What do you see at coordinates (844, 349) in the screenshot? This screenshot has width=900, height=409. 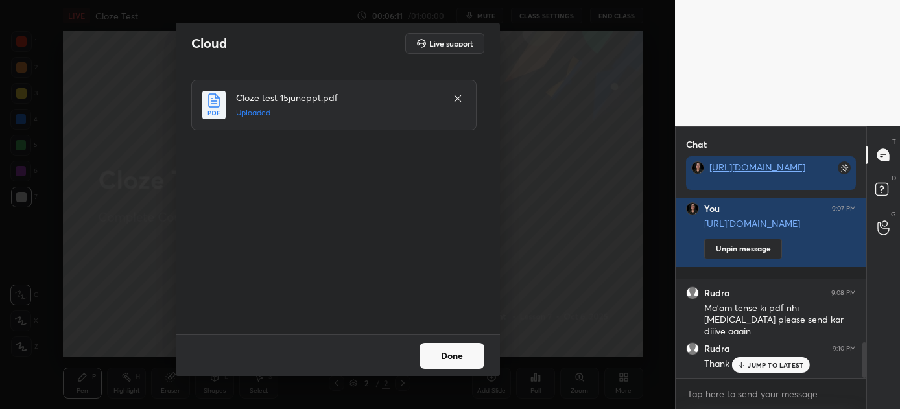 I see `div: 9:10 PM` at bounding box center [844, 349].